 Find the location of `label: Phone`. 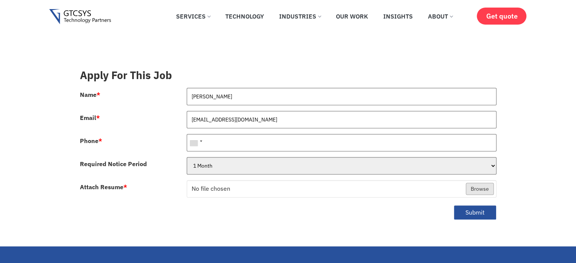

label: Phone is located at coordinates (91, 141).